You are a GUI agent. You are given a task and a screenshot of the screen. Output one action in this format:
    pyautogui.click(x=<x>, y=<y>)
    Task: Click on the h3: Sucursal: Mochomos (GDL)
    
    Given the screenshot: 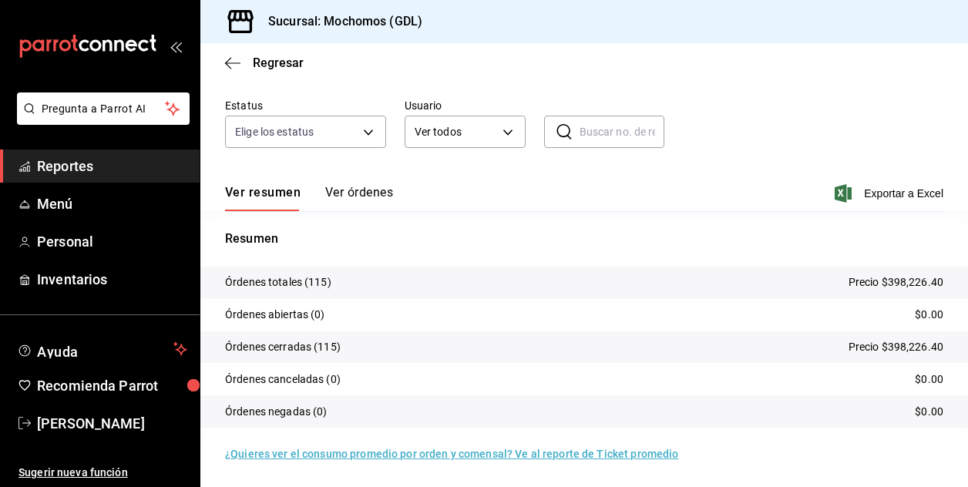 What is the action you would take?
    pyautogui.click(x=339, y=22)
    